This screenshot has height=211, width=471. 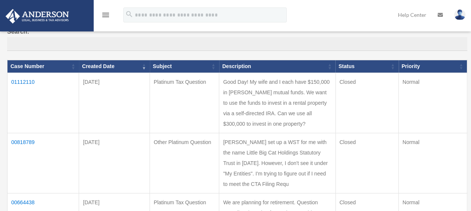 I want to click on th: Priority: activate to sort column ascending, so click(x=433, y=67).